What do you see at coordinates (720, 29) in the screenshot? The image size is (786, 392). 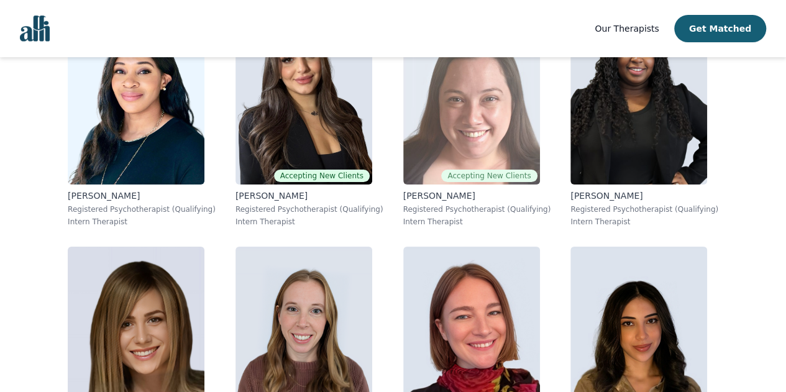 I see `button: Get Matched` at bounding box center [720, 29].